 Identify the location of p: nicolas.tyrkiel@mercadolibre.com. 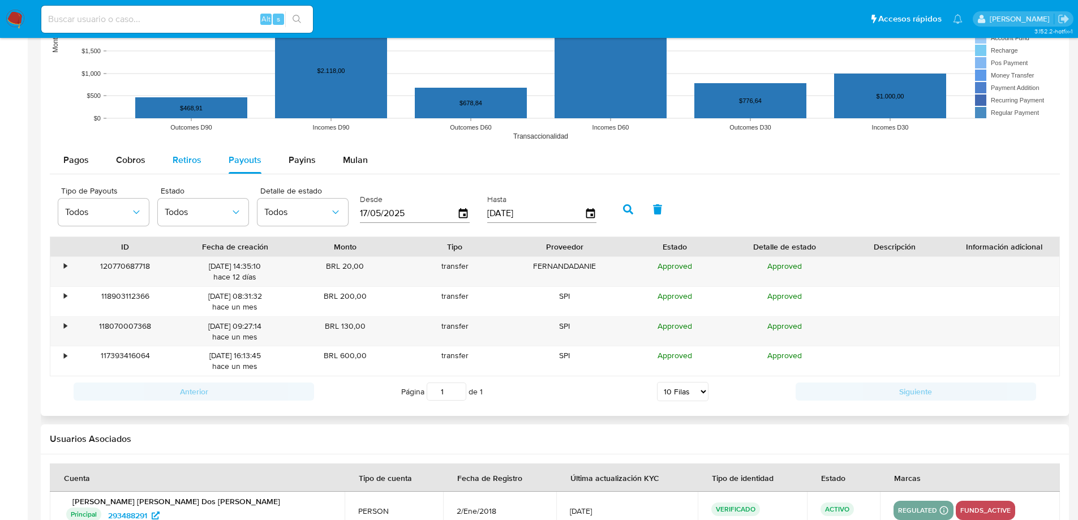
(1021, 19).